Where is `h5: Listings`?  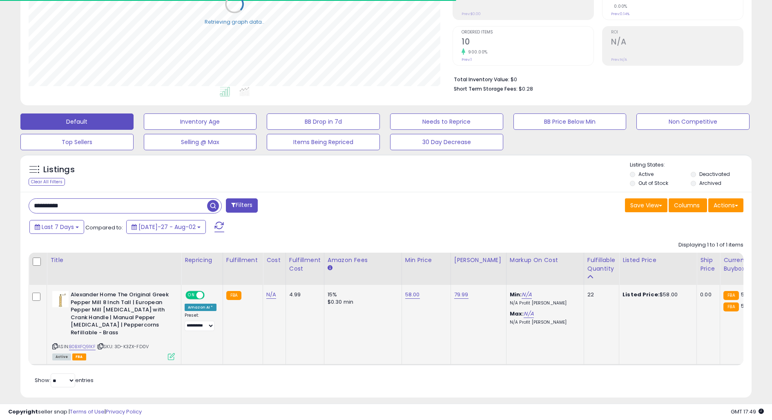
h5: Listings is located at coordinates (59, 170).